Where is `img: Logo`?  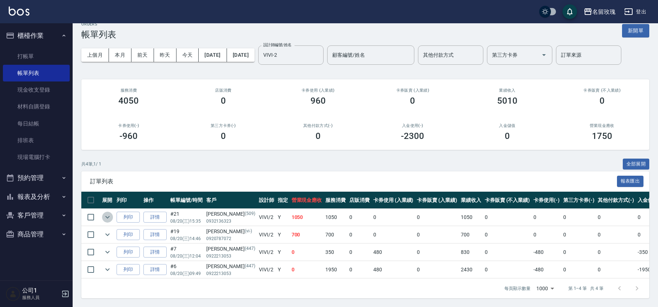 img: Logo is located at coordinates (19, 11).